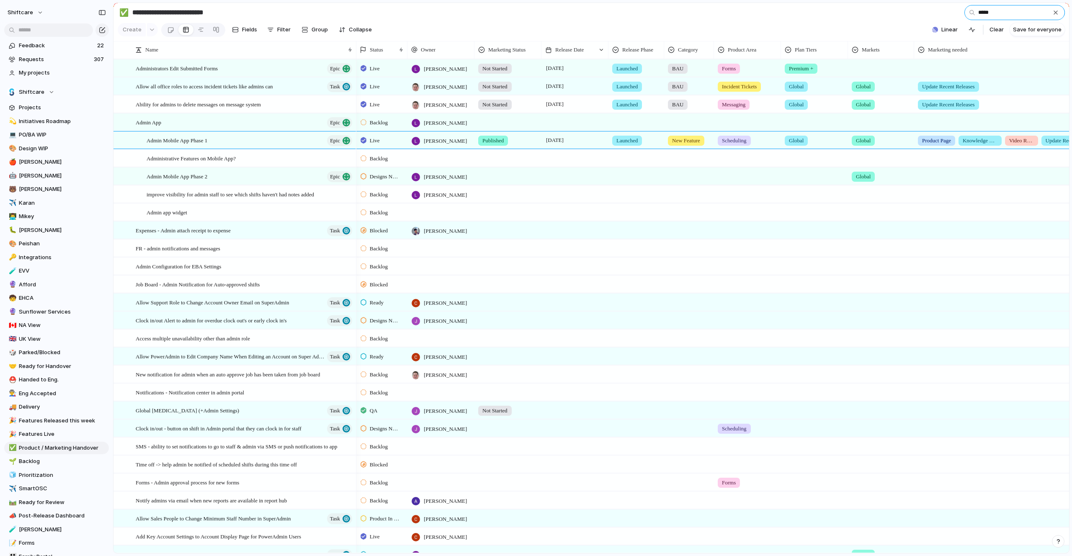 Image resolution: width=1072 pixels, height=556 pixels. Describe the element at coordinates (57, 366) in the screenshot. I see `div: 🤝Ready for Handover` at that location.